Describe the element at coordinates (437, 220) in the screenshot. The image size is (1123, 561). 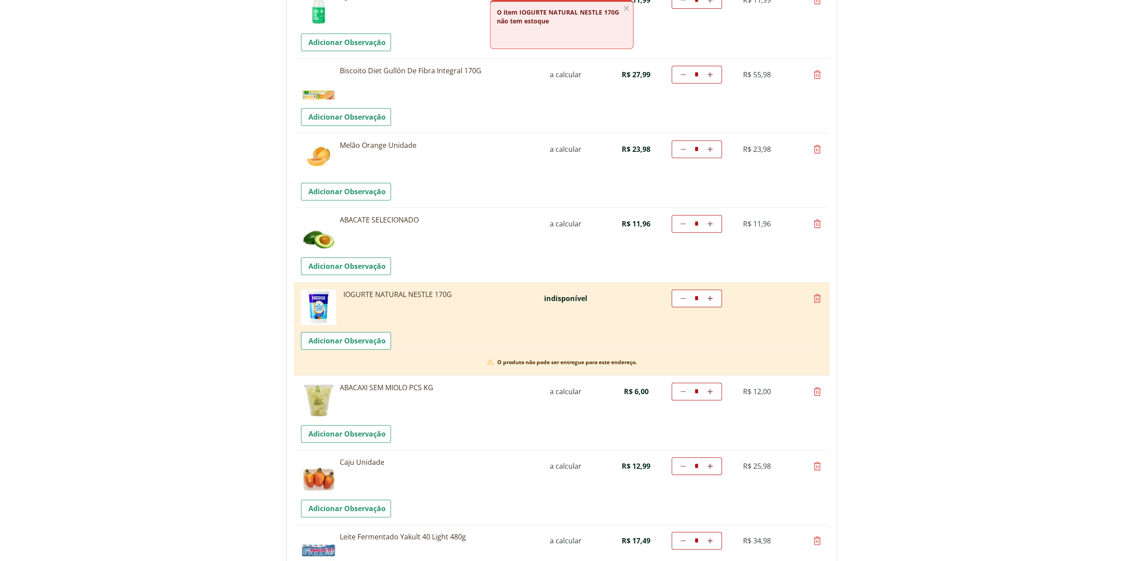
I see `a: ABACATE SELECIONADO` at that location.